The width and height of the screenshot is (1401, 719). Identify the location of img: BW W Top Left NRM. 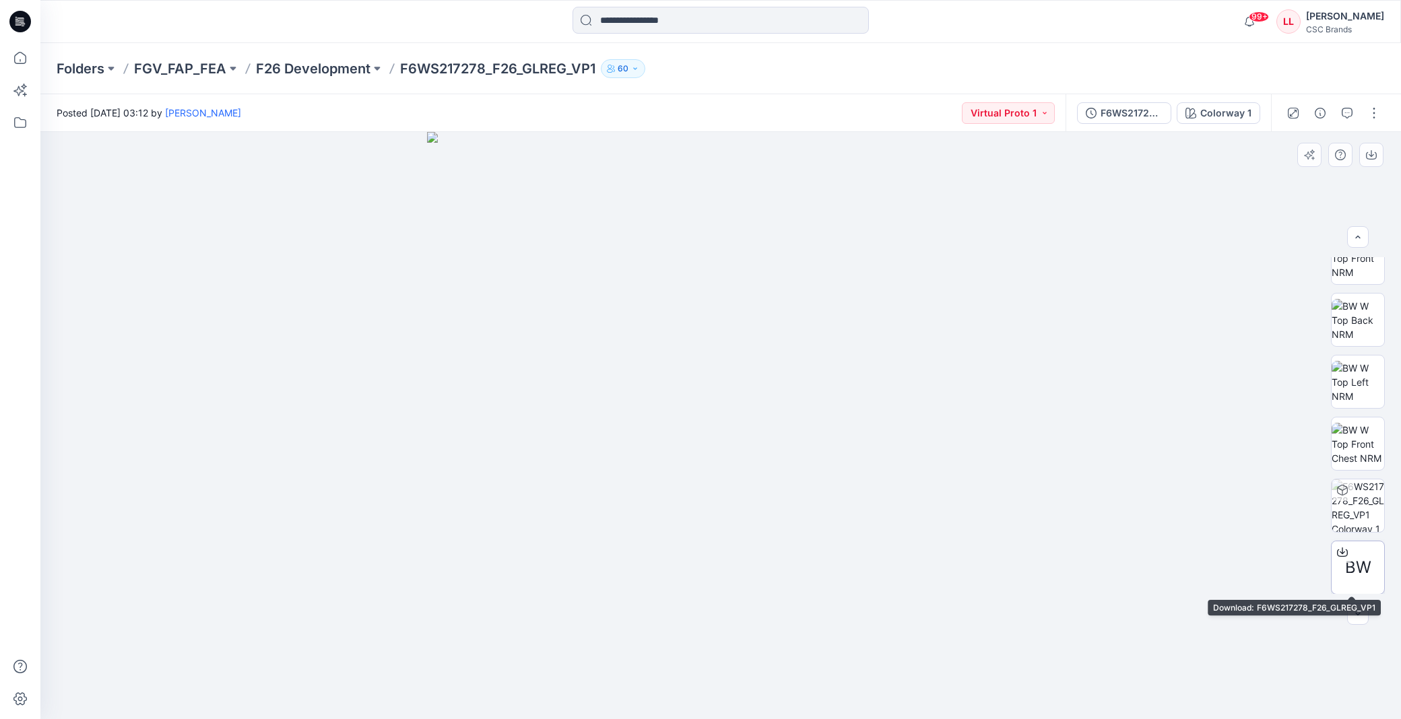
(1358, 382).